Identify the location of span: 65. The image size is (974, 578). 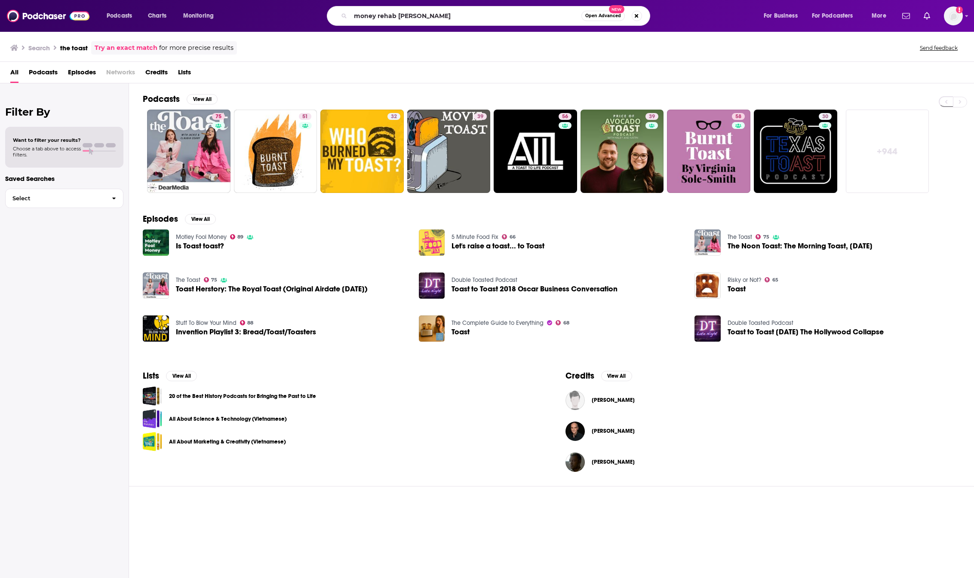
(775, 280).